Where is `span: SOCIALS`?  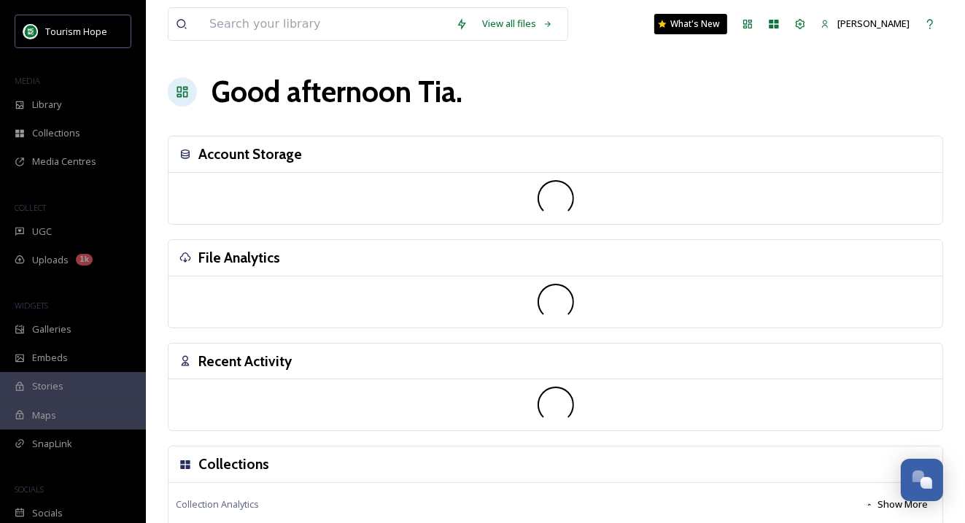 span: SOCIALS is located at coordinates (29, 489).